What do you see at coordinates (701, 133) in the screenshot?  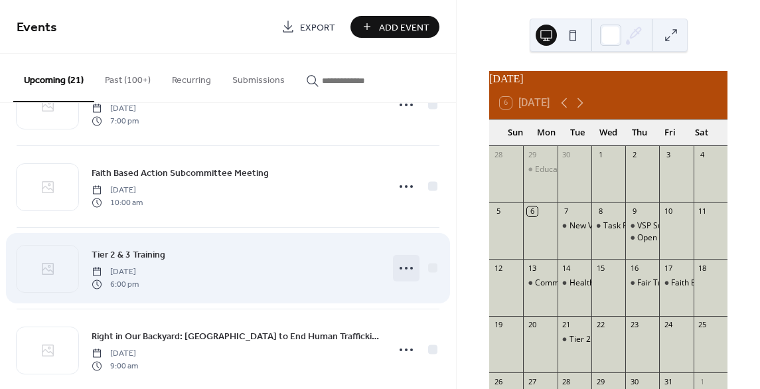 I see `div: Sat` at bounding box center [701, 133].